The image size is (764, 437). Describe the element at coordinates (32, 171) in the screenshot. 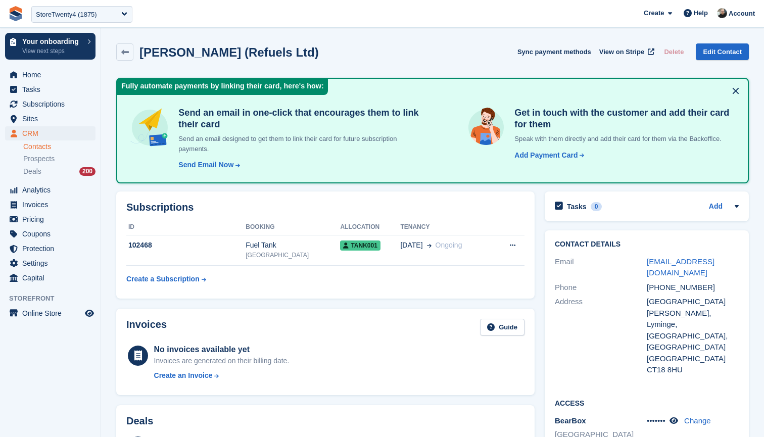

I see `span: Deals` at that location.